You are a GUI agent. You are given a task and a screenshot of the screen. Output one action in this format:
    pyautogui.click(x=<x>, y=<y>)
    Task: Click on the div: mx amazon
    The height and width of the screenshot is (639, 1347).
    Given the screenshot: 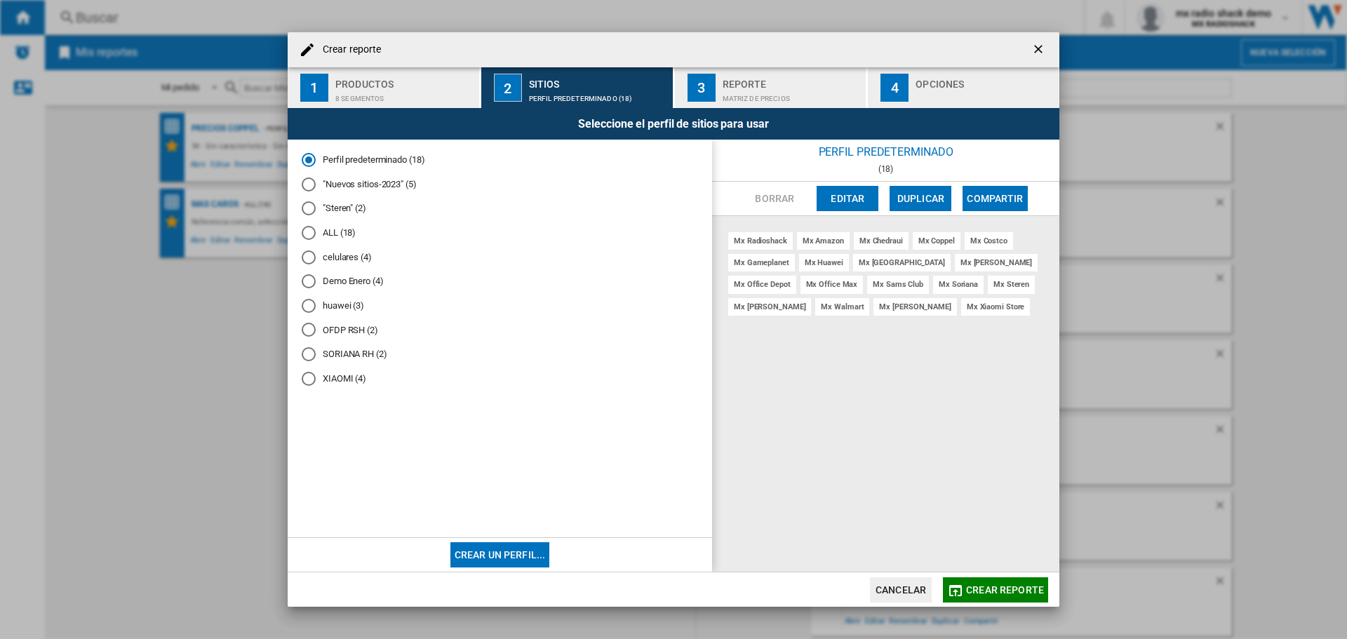 What is the action you would take?
    pyautogui.click(x=823, y=241)
    